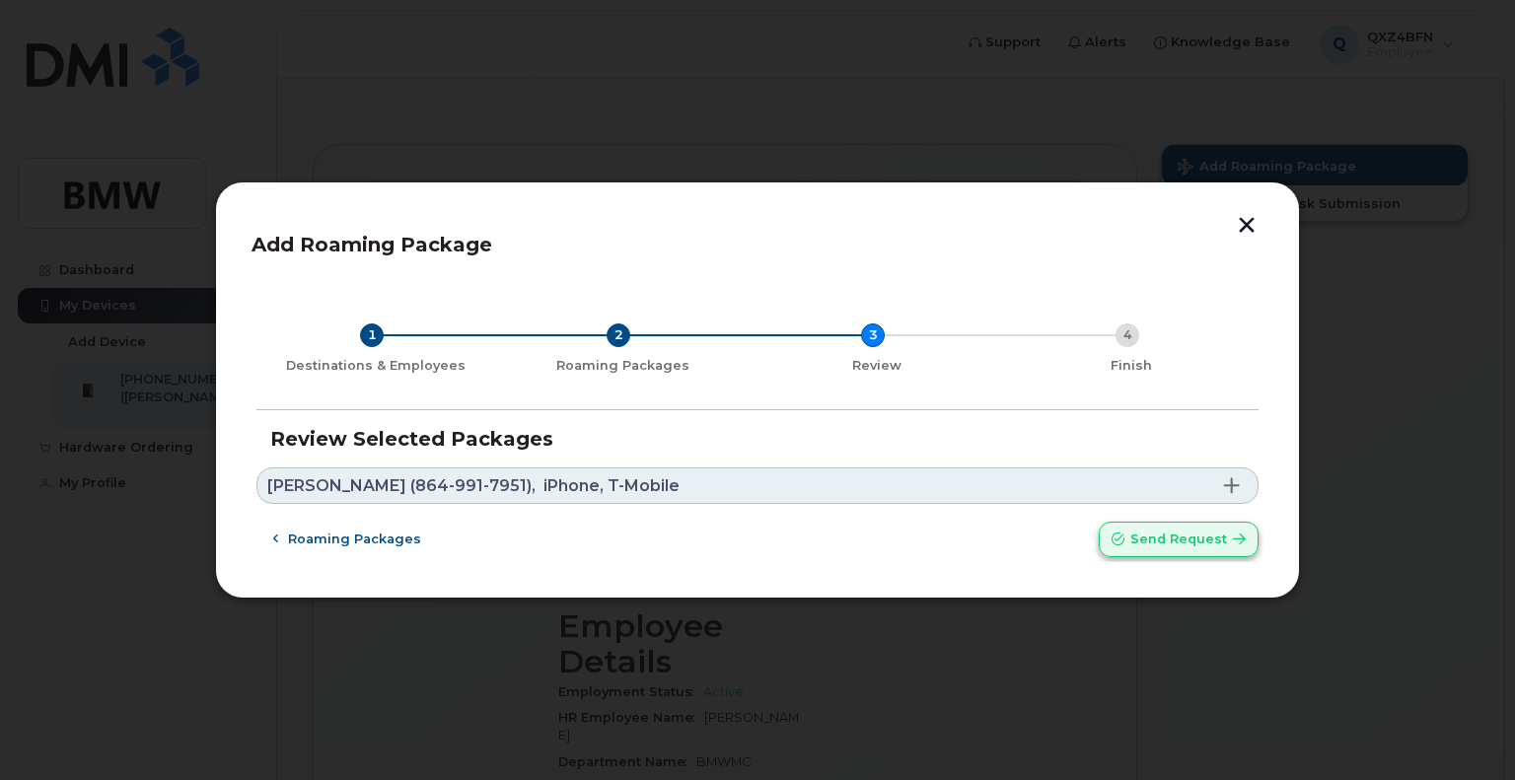 The width and height of the screenshot is (1515, 780). I want to click on div: 4, so click(1127, 335).